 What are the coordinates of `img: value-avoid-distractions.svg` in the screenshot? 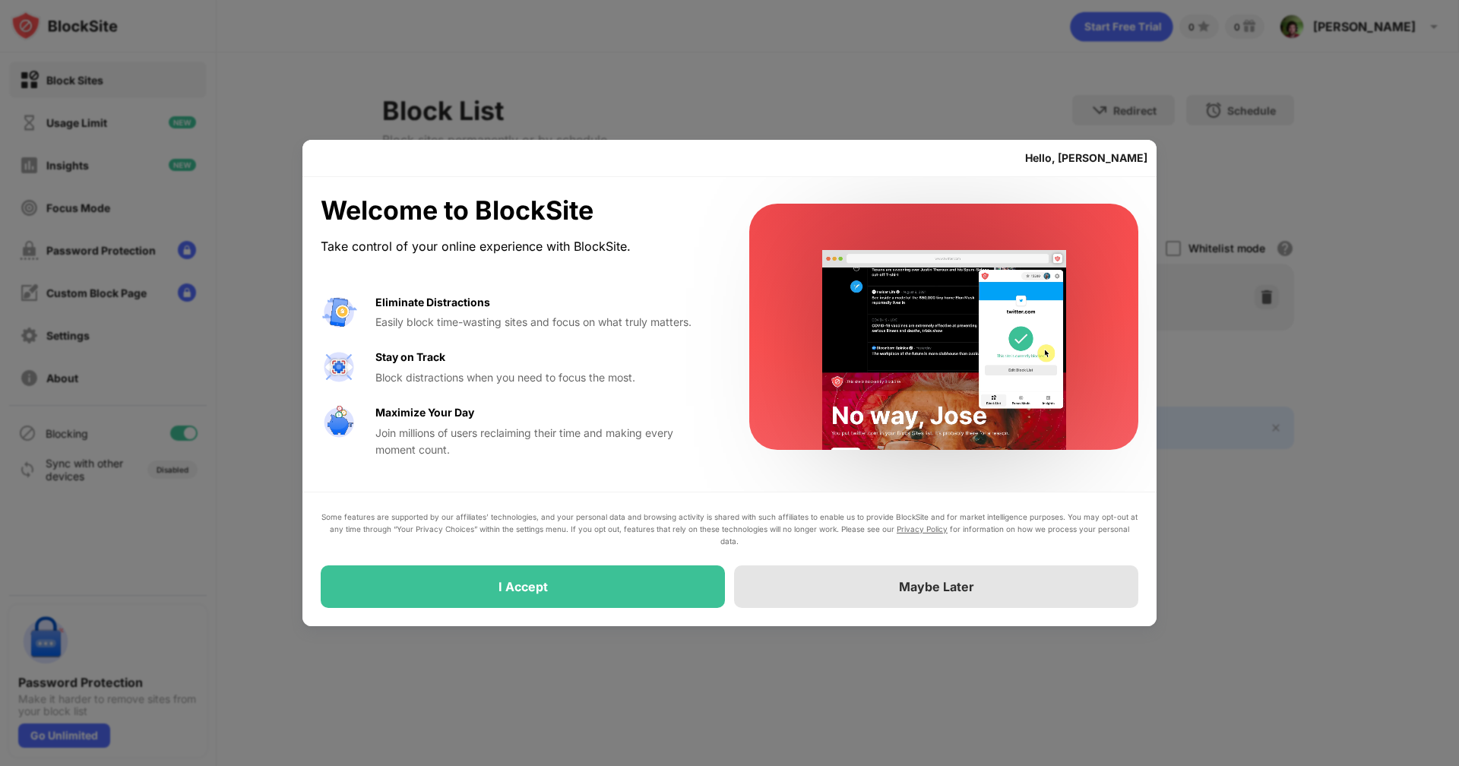 It's located at (339, 312).